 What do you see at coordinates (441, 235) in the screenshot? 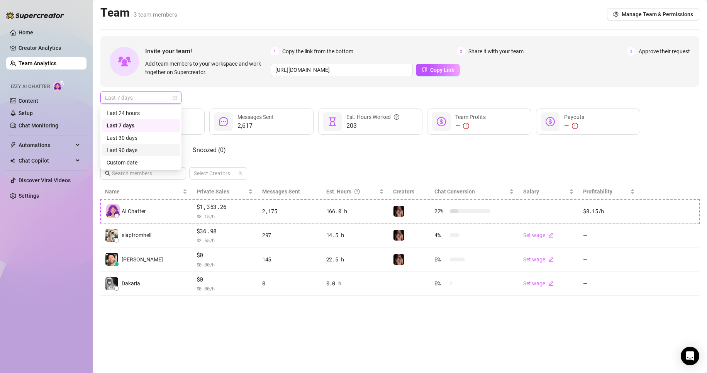
I see `span: 4 %` at bounding box center [441, 235].